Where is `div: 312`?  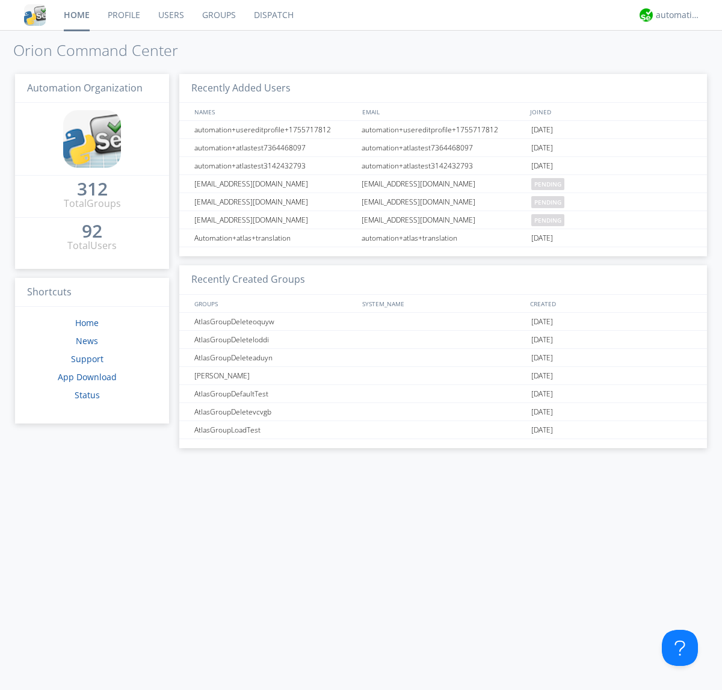 div: 312 is located at coordinates (92, 189).